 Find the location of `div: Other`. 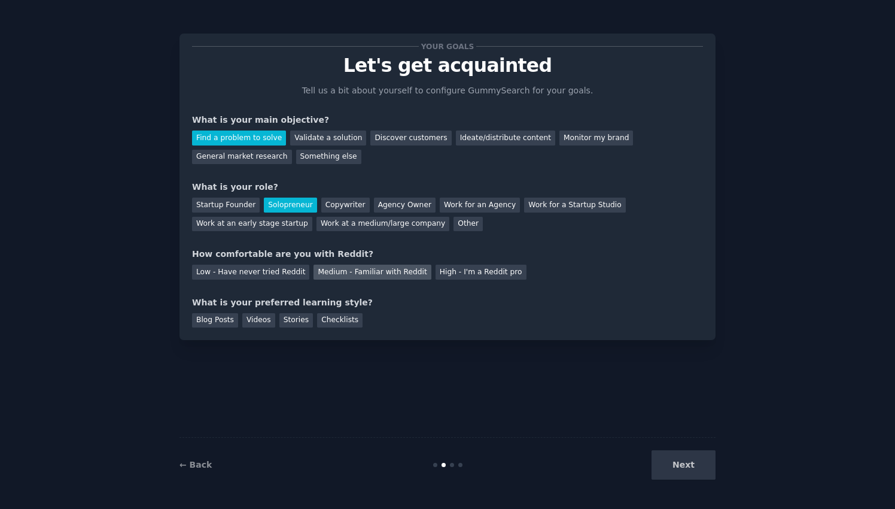

div: Other is located at coordinates (468, 224).